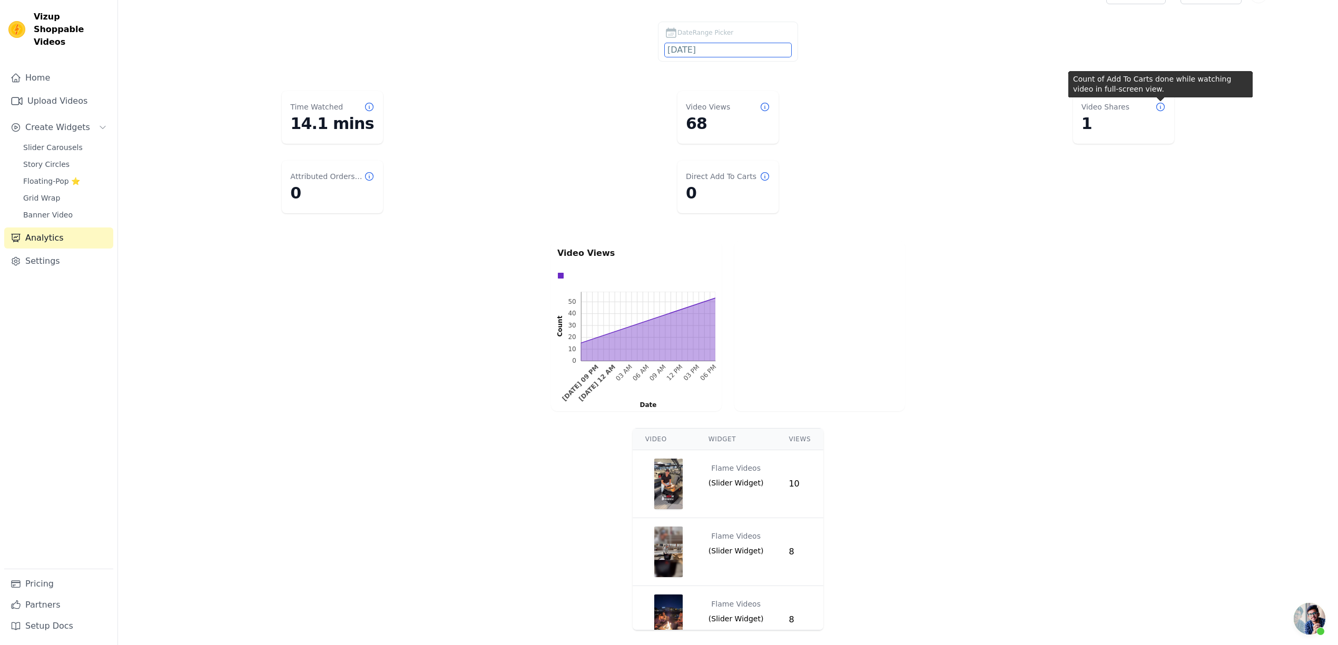 The image size is (1338, 645). Describe the element at coordinates (640, 373) in the screenshot. I see `text: 06 AM` at that location.